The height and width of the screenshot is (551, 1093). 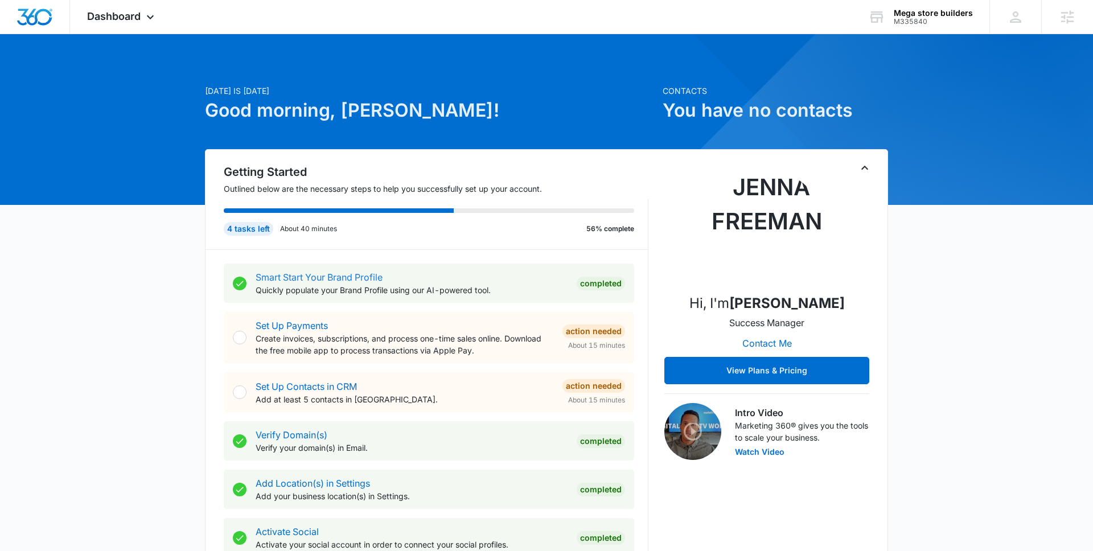 What do you see at coordinates (775, 91) in the screenshot?
I see `p: Contacts` at bounding box center [775, 91].